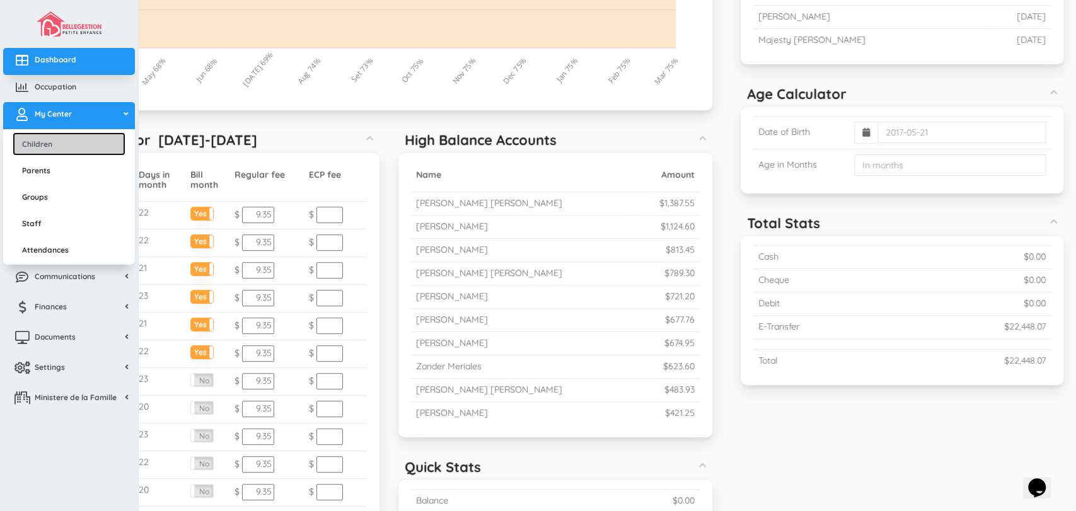 The width and height of the screenshot is (1076, 511). I want to click on tspan: Aug 74%, so click(309, 71).